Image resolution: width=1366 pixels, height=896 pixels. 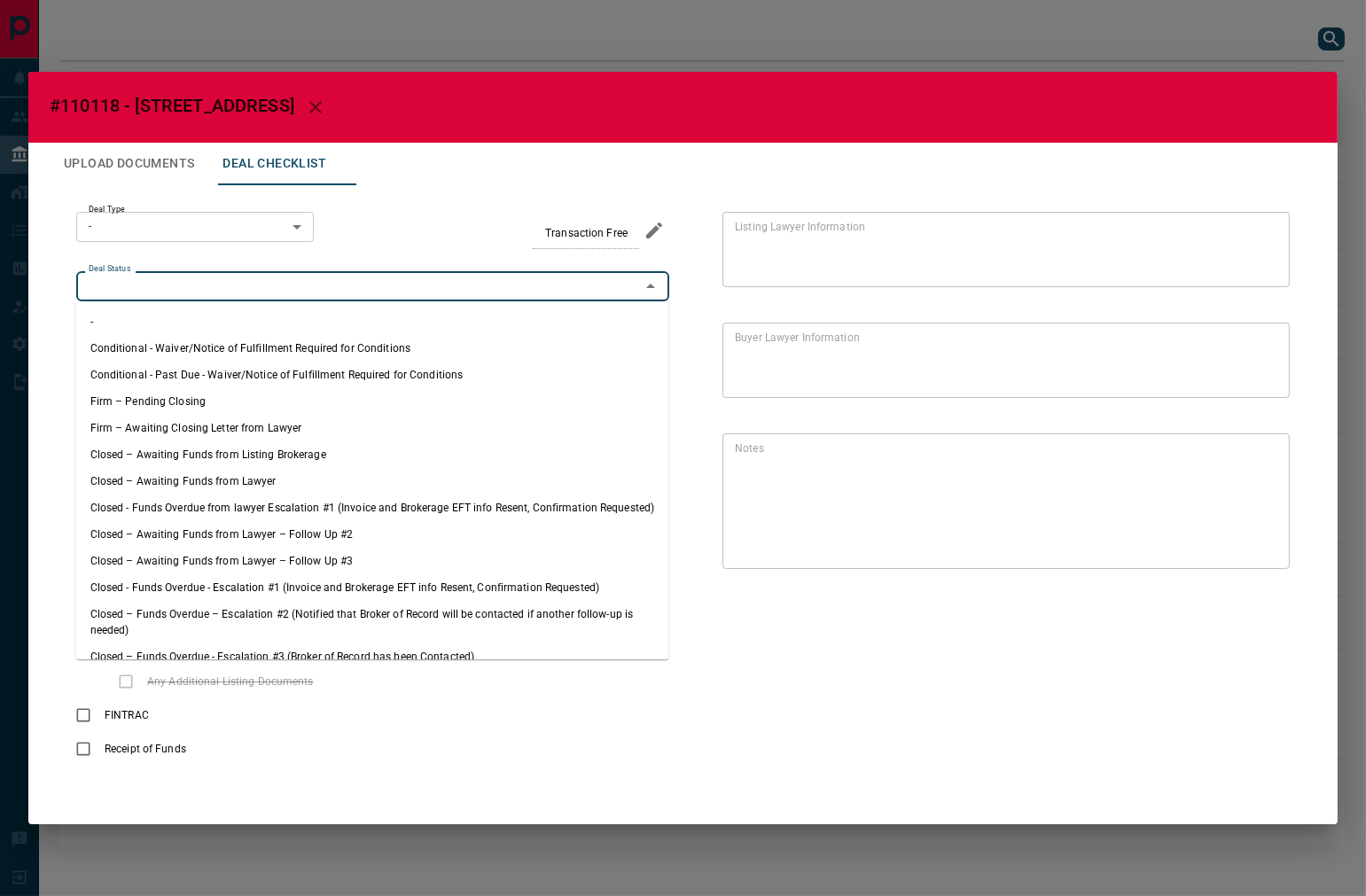 I want to click on li: Conditional - Past Due - Waiver/Notice of Fulfillment Required for Conditions, so click(x=372, y=375).